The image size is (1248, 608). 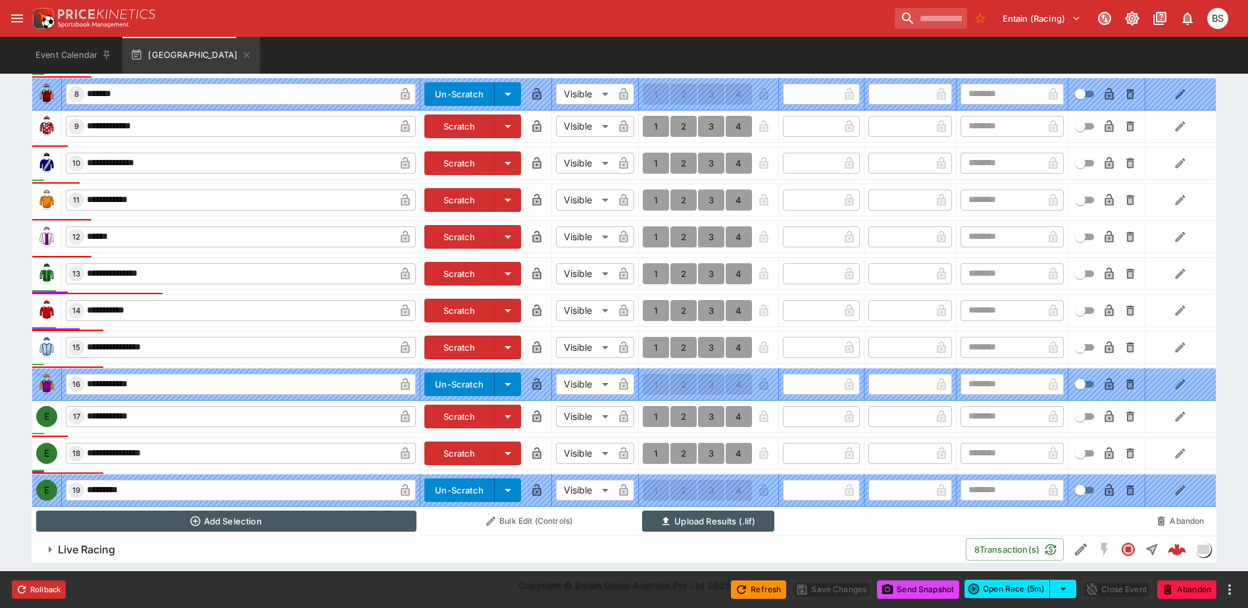 I want to click on button: more, so click(x=1230, y=590).